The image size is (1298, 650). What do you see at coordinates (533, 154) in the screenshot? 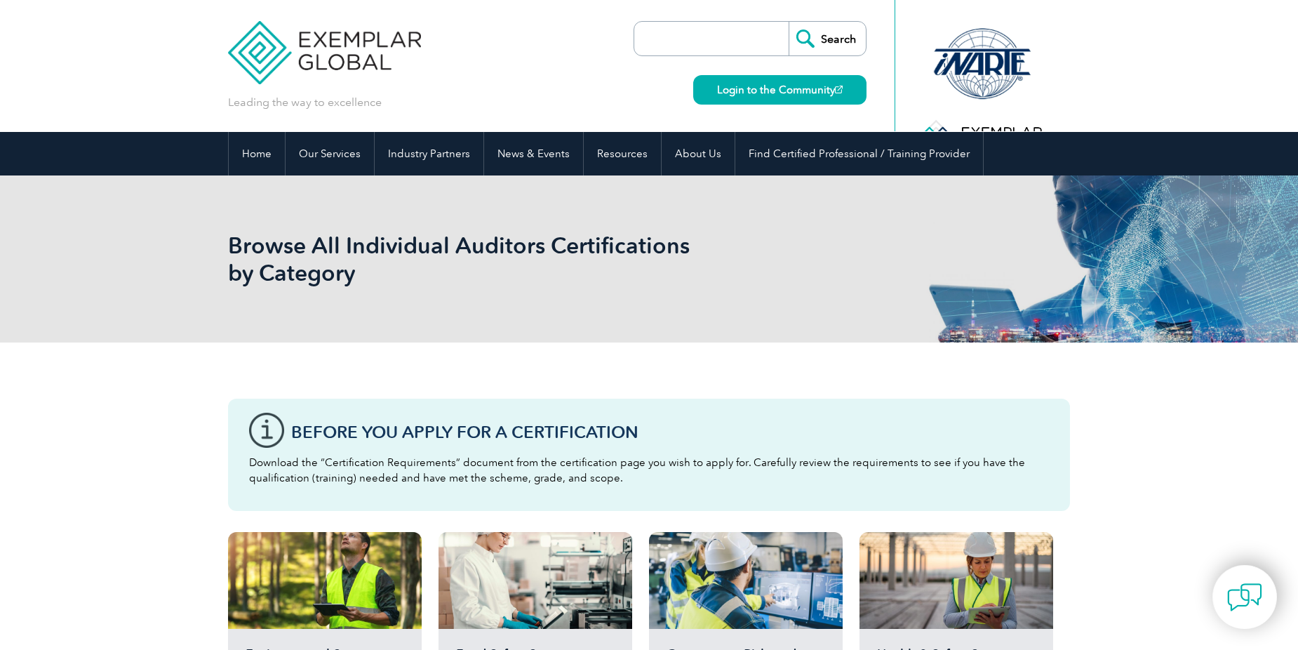
I see `a: News & Events` at bounding box center [533, 154].